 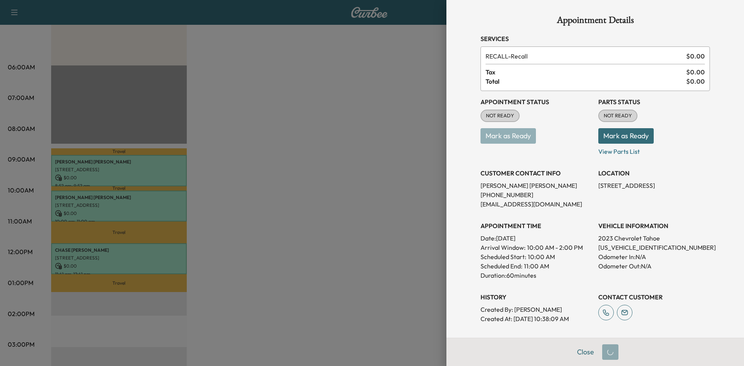 What do you see at coordinates (654, 173) in the screenshot?
I see `h3: LOCATION` at bounding box center [654, 173].